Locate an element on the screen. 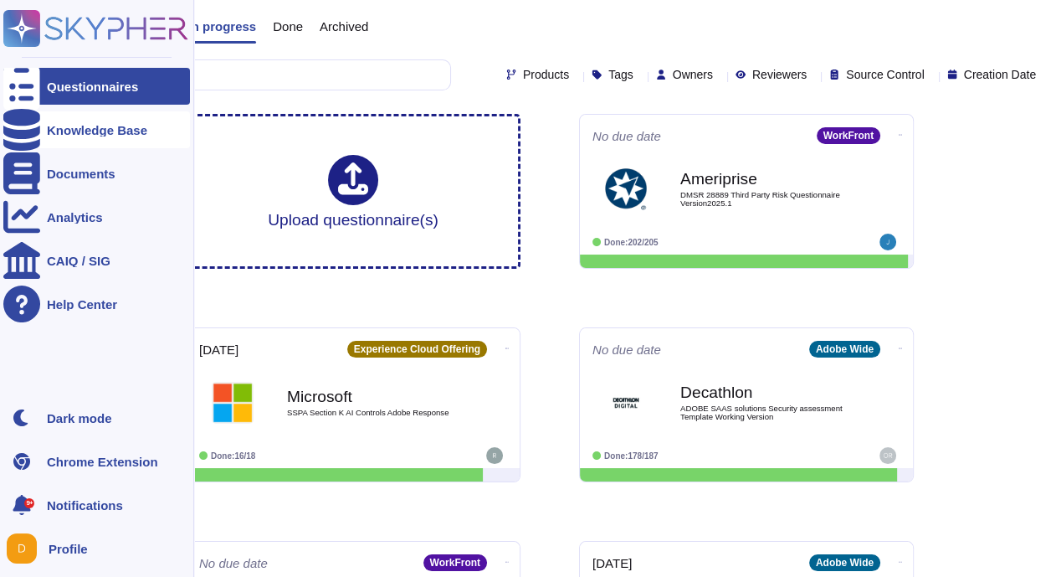 The width and height of the screenshot is (1056, 577). input: Search by keywords is located at coordinates (258, 74).